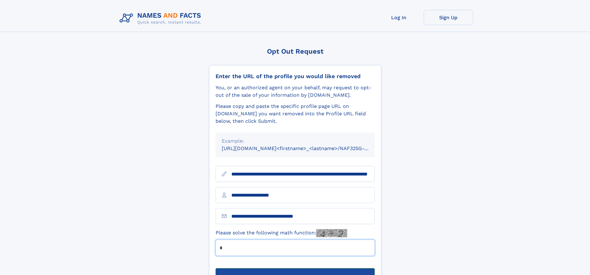 This screenshot has width=590, height=275. What do you see at coordinates (399, 17) in the screenshot?
I see `a: Log In` at bounding box center [399, 17].